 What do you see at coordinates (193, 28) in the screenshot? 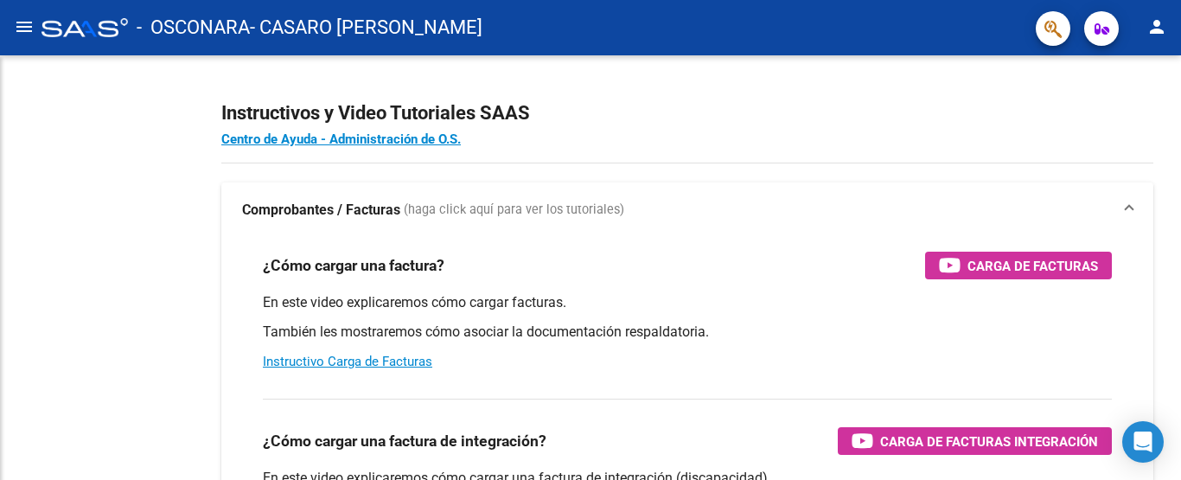
I see `span: - OSCONARA` at bounding box center [193, 28].